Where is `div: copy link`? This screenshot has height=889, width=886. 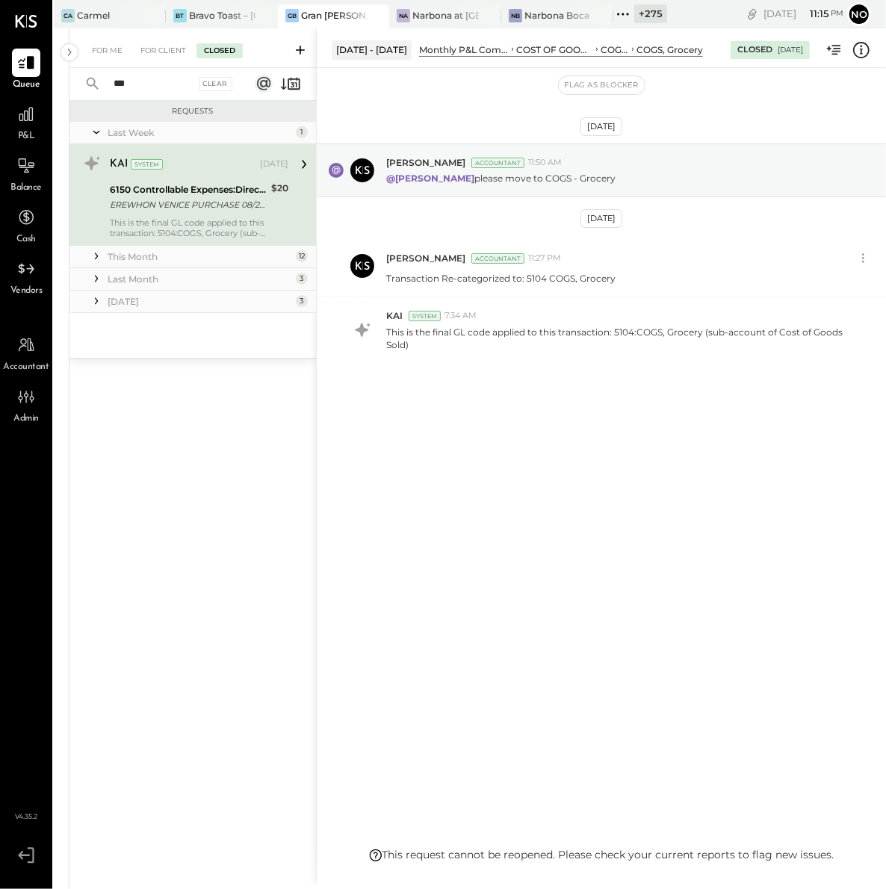 div: copy link is located at coordinates (752, 13).